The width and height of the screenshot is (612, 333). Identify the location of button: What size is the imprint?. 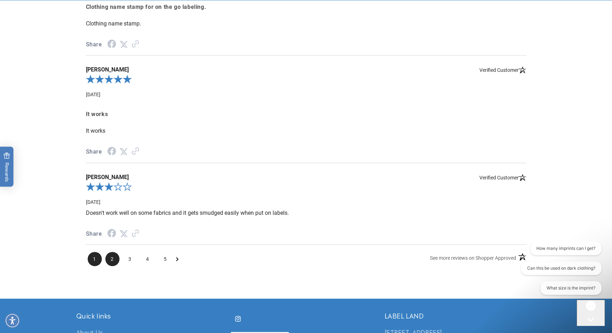
(60, 46).